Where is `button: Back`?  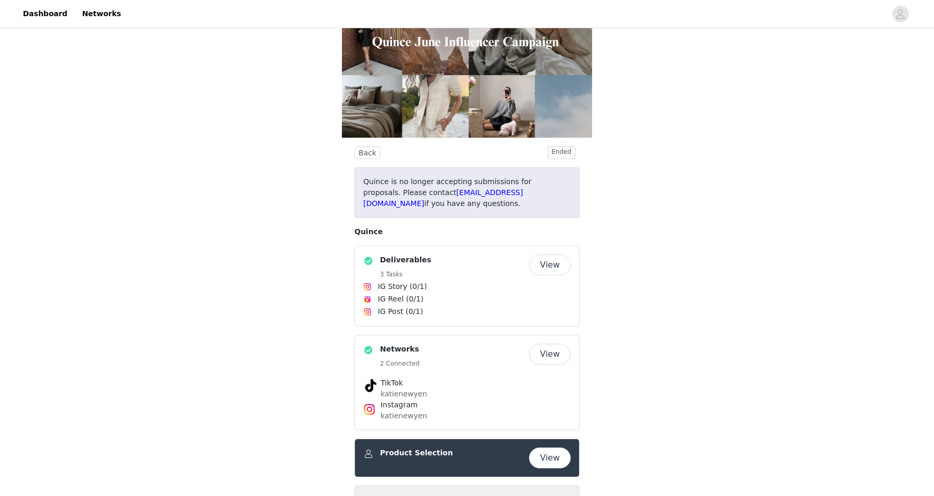
button: Back is located at coordinates (368, 153).